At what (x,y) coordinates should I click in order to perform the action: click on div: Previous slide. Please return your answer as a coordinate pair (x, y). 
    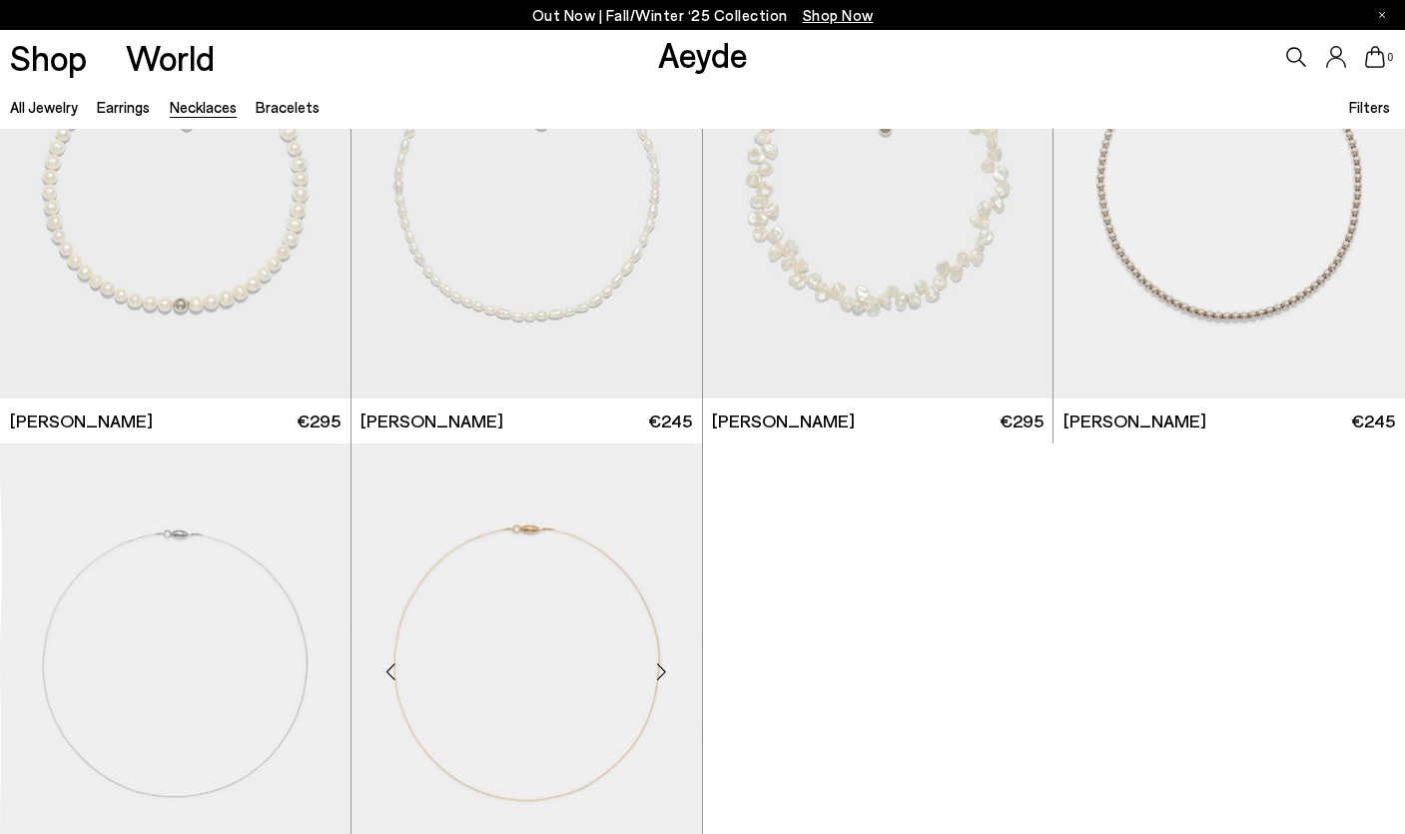
    Looking at the image, I should click on (391, 672).